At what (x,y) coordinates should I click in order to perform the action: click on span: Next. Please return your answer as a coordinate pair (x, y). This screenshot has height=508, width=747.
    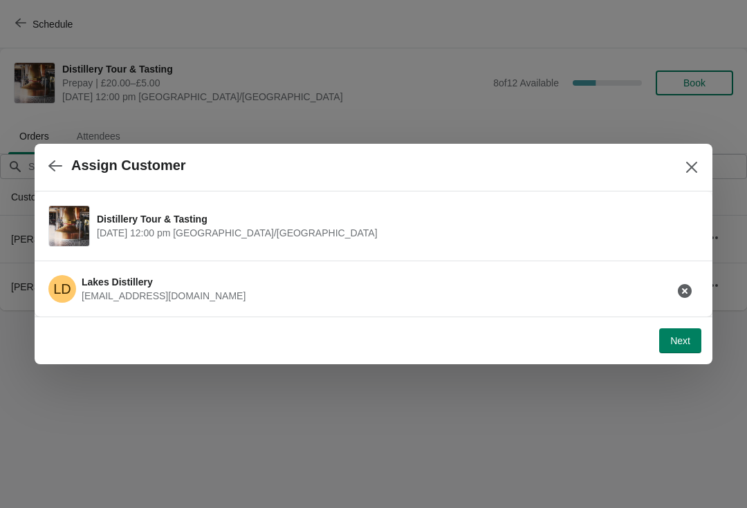
    Looking at the image, I should click on (680, 341).